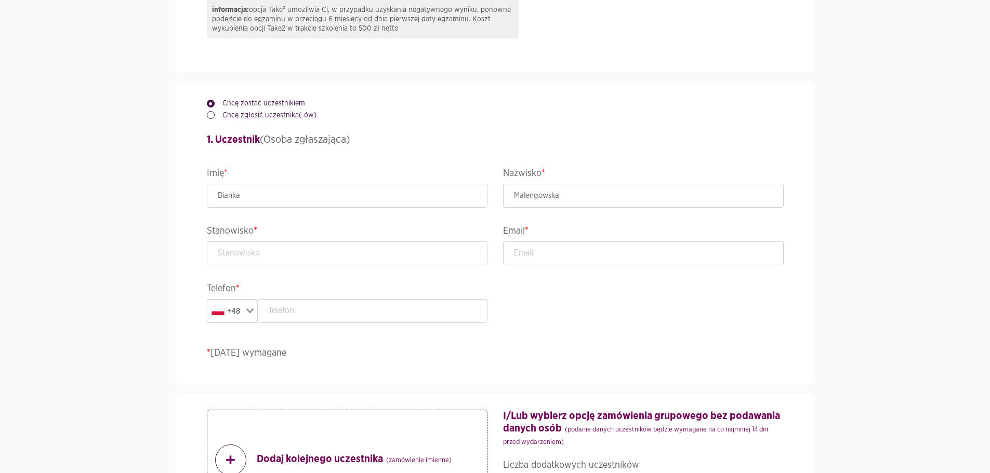  I want to click on label: Chcę zgłosić uczestnika(-ów), so click(265, 115).